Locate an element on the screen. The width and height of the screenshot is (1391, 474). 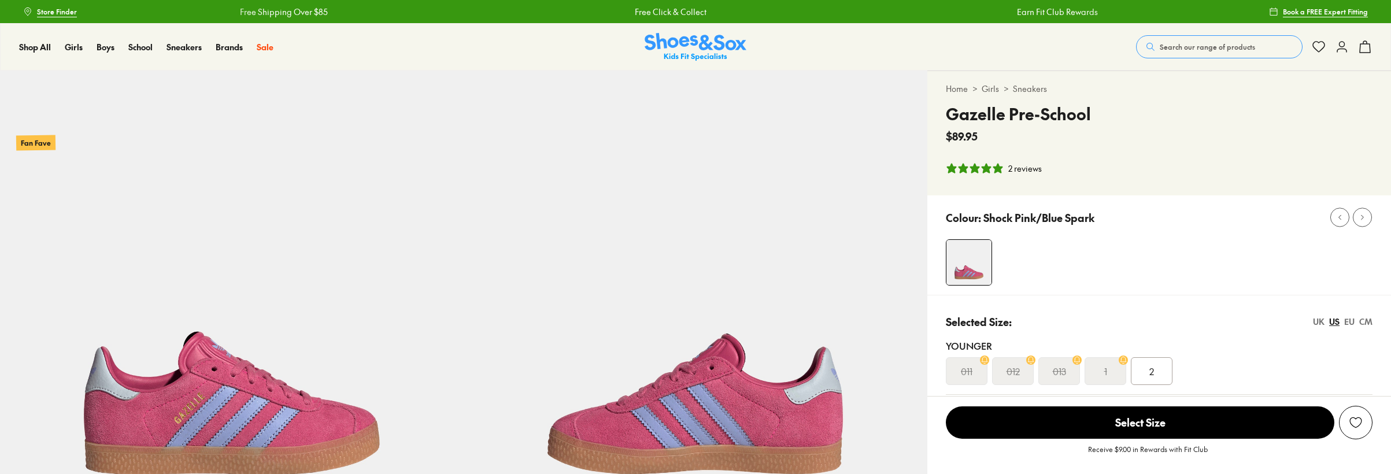
a: Shop All is located at coordinates (35, 47).